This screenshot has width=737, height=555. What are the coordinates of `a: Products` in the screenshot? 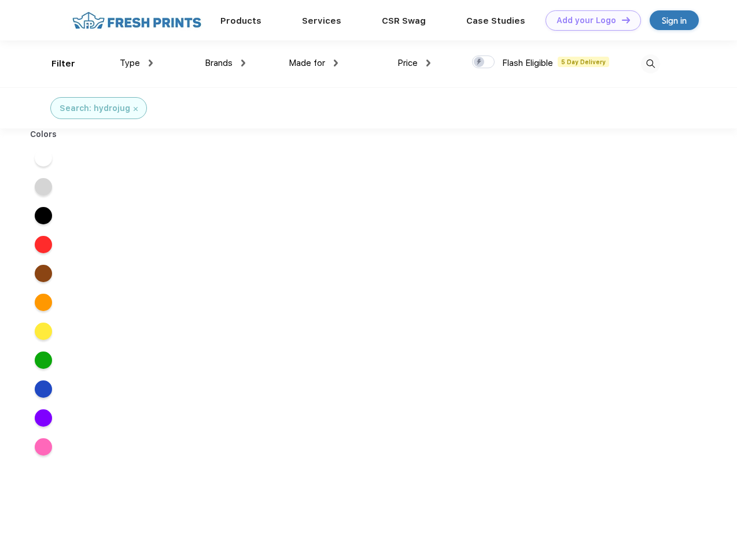 It's located at (241, 21).